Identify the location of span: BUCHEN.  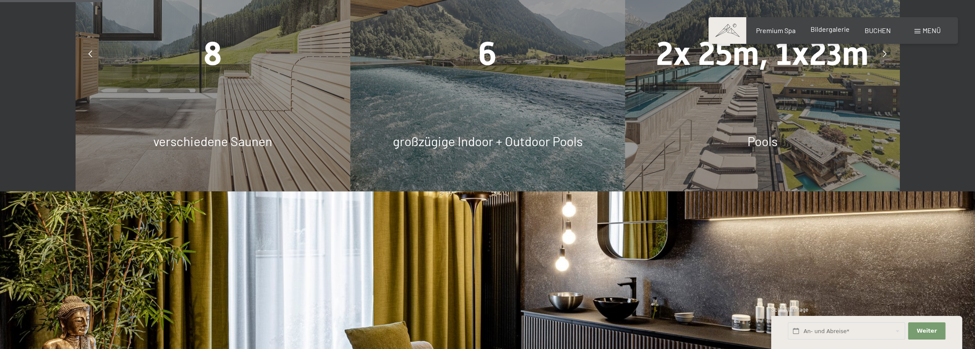
(878, 30).